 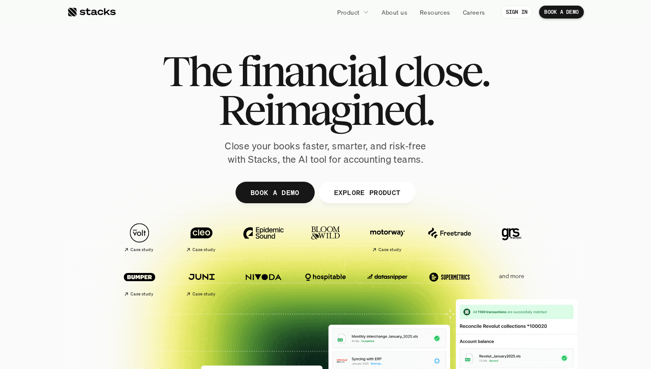 I want to click on p: Close your books faster, smarter, and risk-free with Stacks, the AI tool for accounting teams., so click(x=326, y=153).